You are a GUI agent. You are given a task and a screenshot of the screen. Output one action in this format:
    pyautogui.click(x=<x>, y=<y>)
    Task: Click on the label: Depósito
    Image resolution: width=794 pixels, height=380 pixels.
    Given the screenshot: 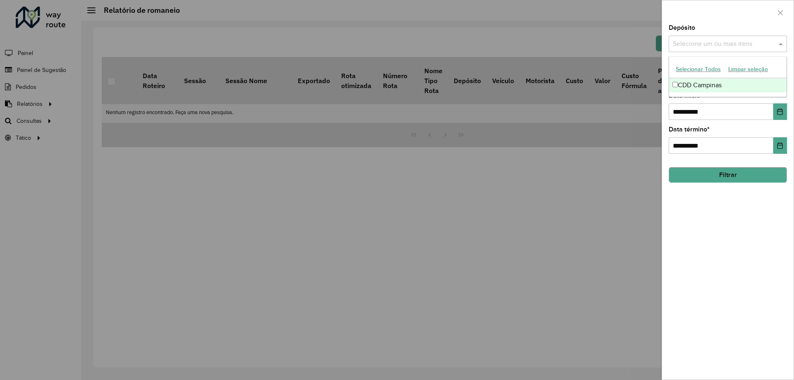 What is the action you would take?
    pyautogui.click(x=682, y=28)
    